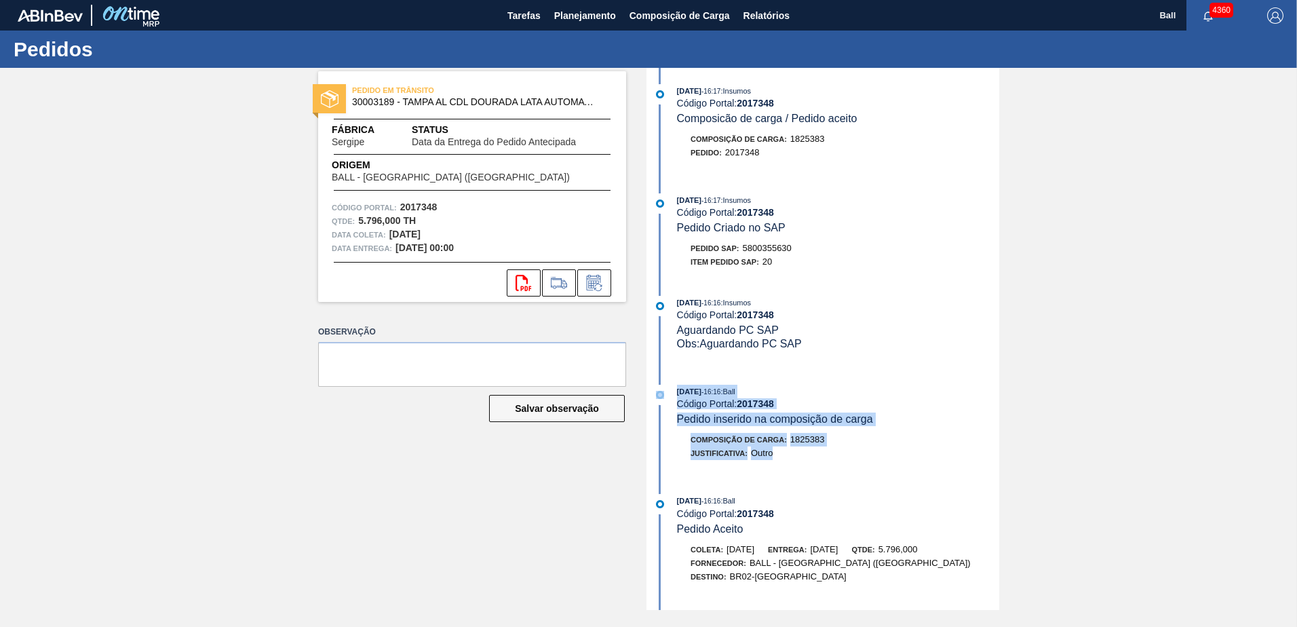  Describe the element at coordinates (680, 16) in the screenshot. I see `span: Composição de Carga` at that location.